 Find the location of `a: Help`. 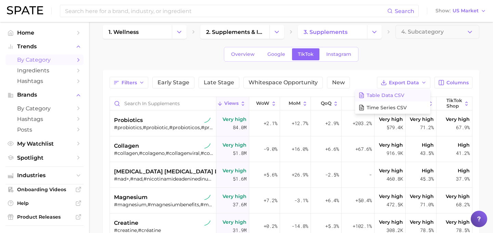

a: Help is located at coordinates (45, 203).